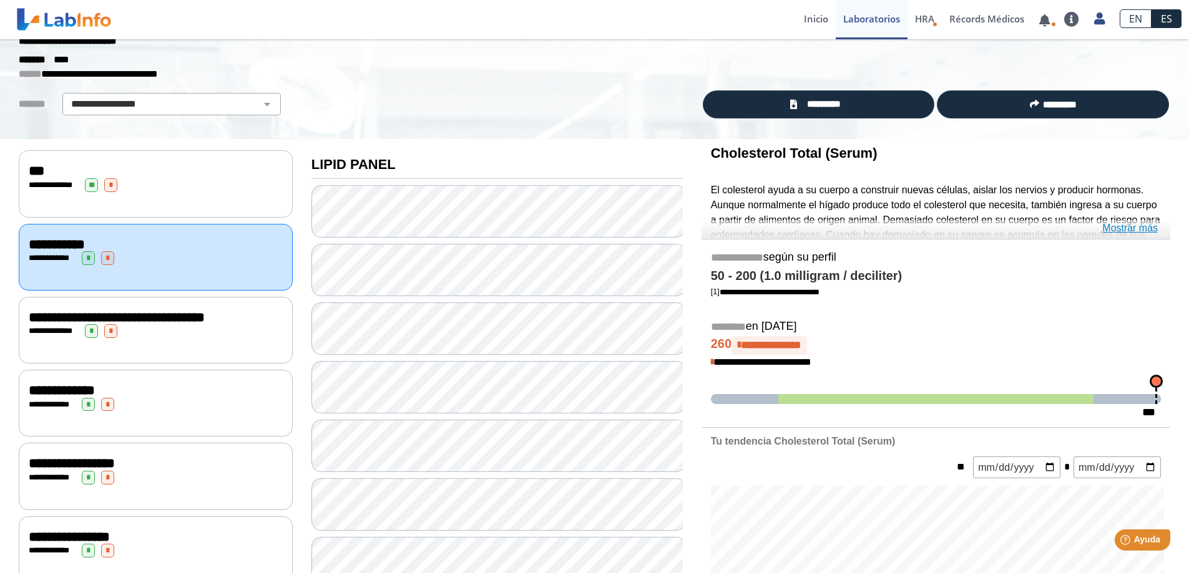 The width and height of the screenshot is (1189, 573). What do you see at coordinates (935, 346) in the screenshot?
I see `h4: 260` at bounding box center [935, 346].